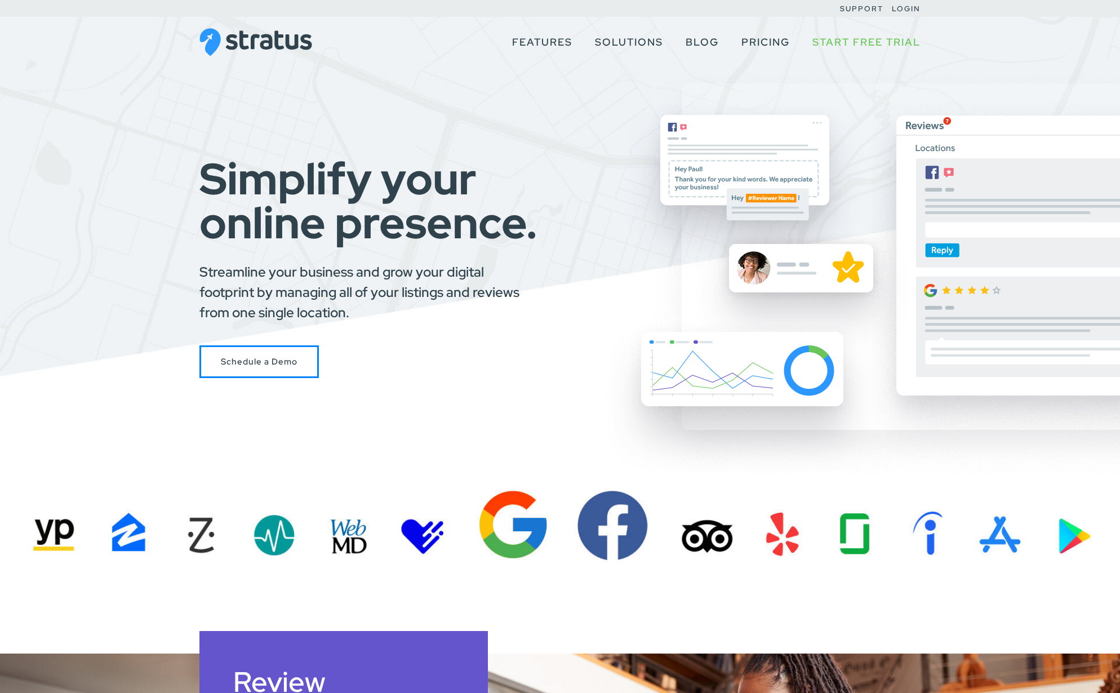 This screenshot has width=1120, height=693. Describe the element at coordinates (906, 8) in the screenshot. I see `a: Login` at that location.